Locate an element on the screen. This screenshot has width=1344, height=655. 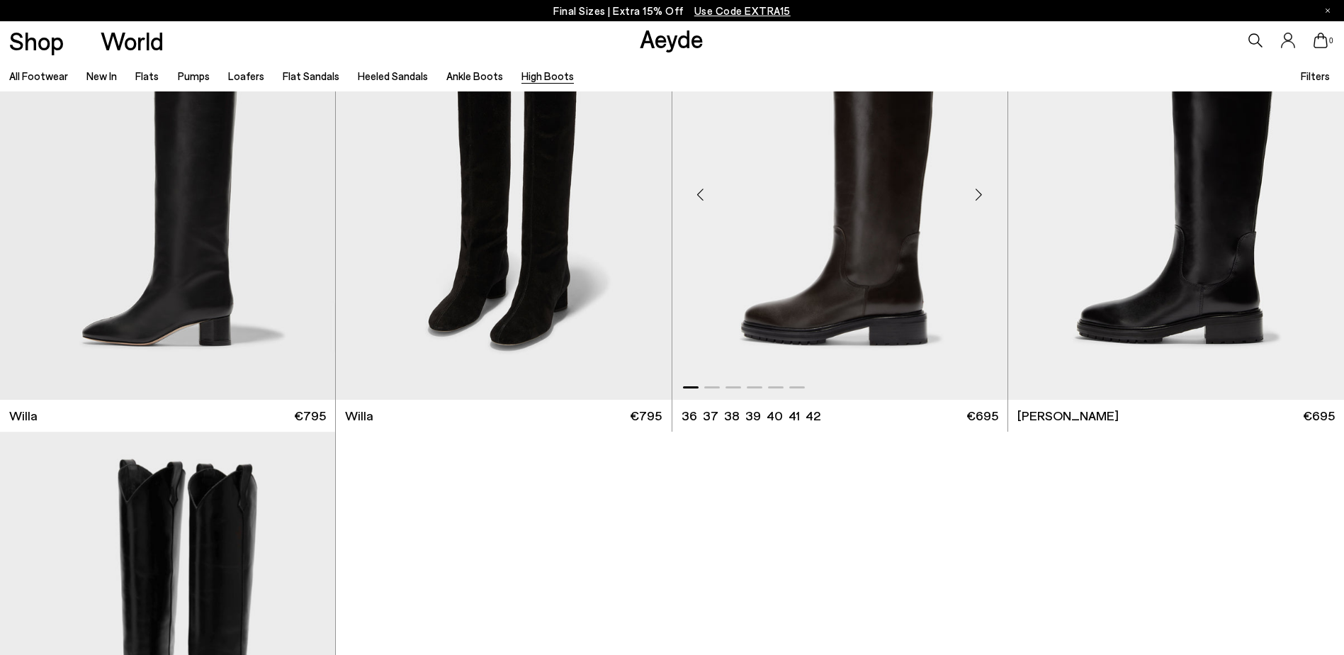
a: Shop is located at coordinates (36, 40).